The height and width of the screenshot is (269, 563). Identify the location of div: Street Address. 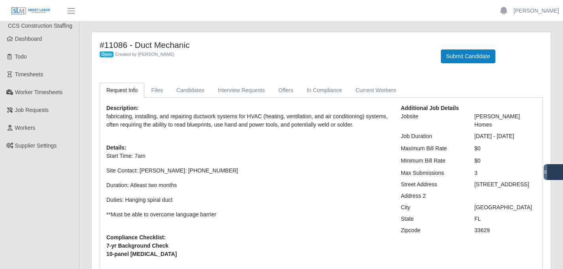
(432, 184).